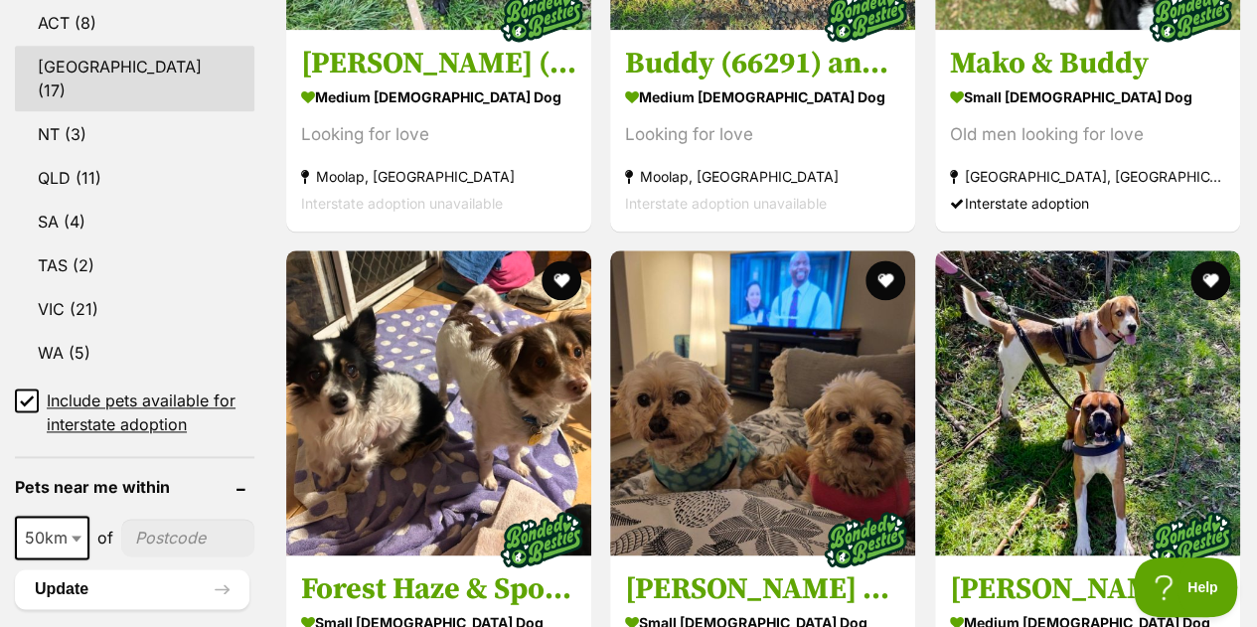 The image size is (1257, 627). What do you see at coordinates (188, 538) in the screenshot?
I see `input: postcode` at bounding box center [188, 538].